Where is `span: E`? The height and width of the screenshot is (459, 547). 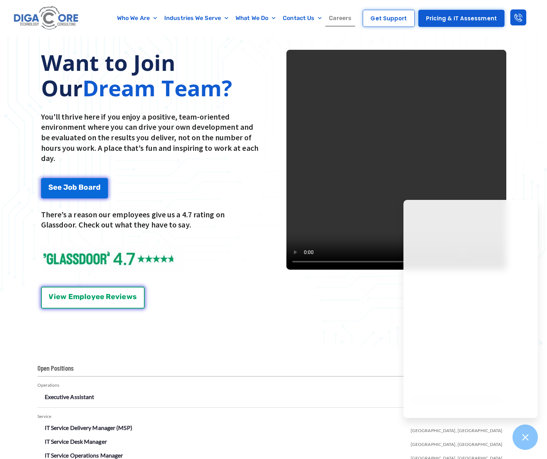 span: E is located at coordinates (71, 297).